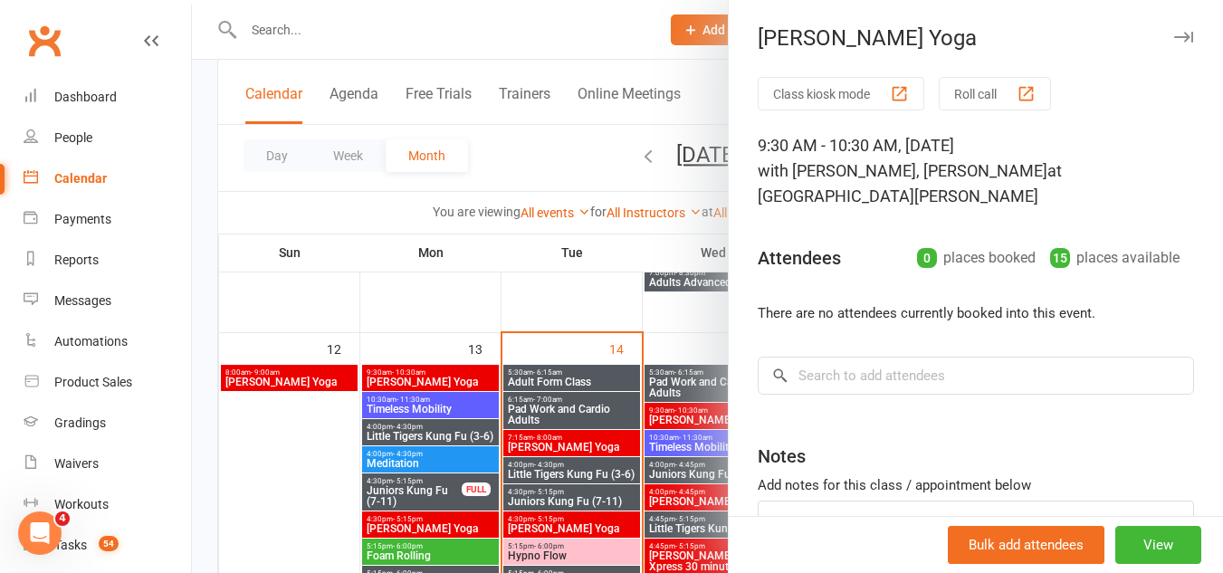 Image resolution: width=1223 pixels, height=573 pixels. What do you see at coordinates (76, 260) in the screenshot?
I see `div: Reports` at bounding box center [76, 260].